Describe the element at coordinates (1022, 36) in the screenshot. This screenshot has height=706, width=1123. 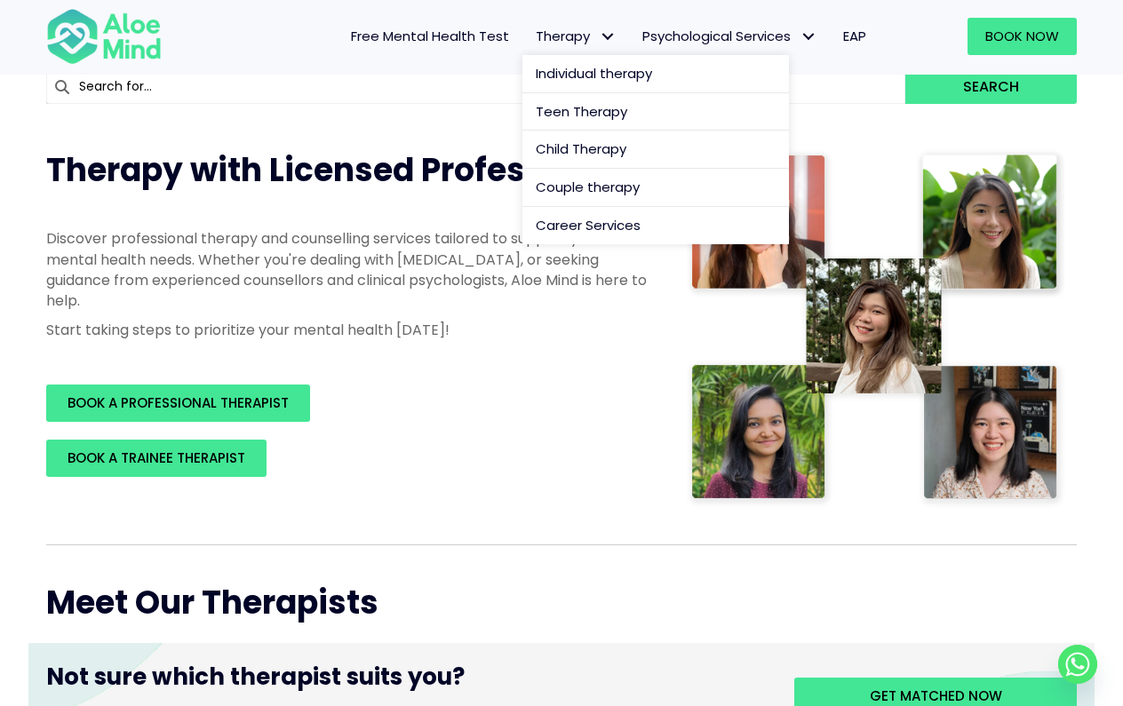
I see `a: Book Now` at that location.